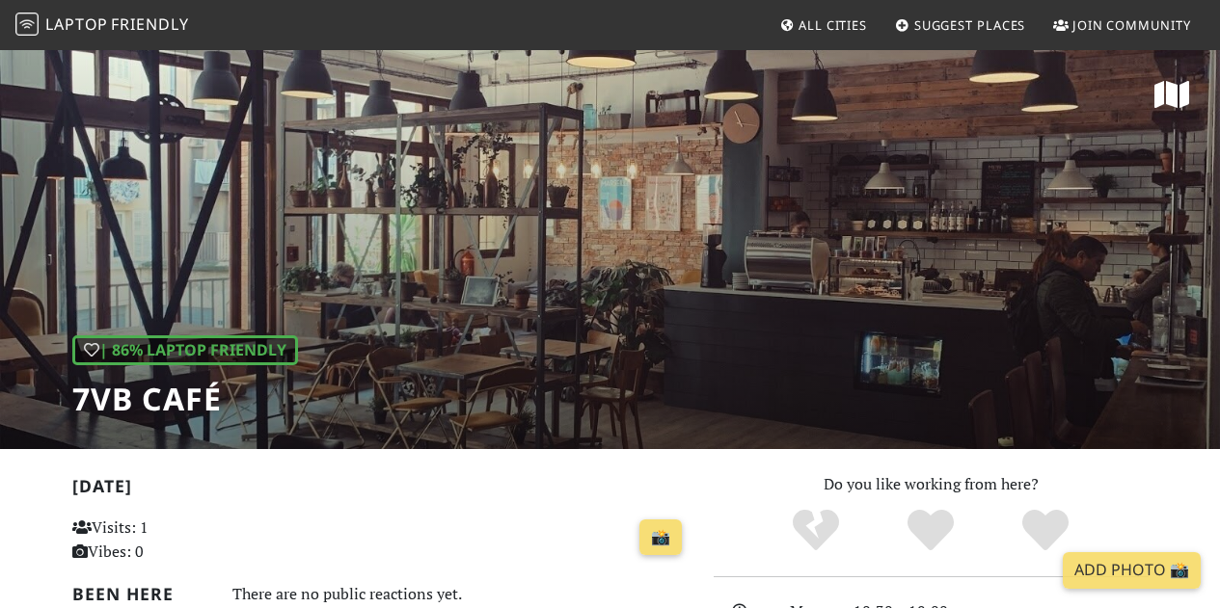  I want to click on p: Visits: 1 Vibes: 0, so click(168, 540).